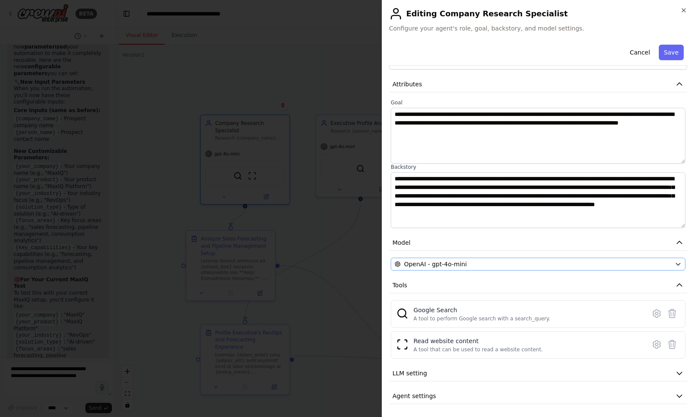  What do you see at coordinates (538, 395) in the screenshot?
I see `button: Agent settings` at bounding box center [538, 395].